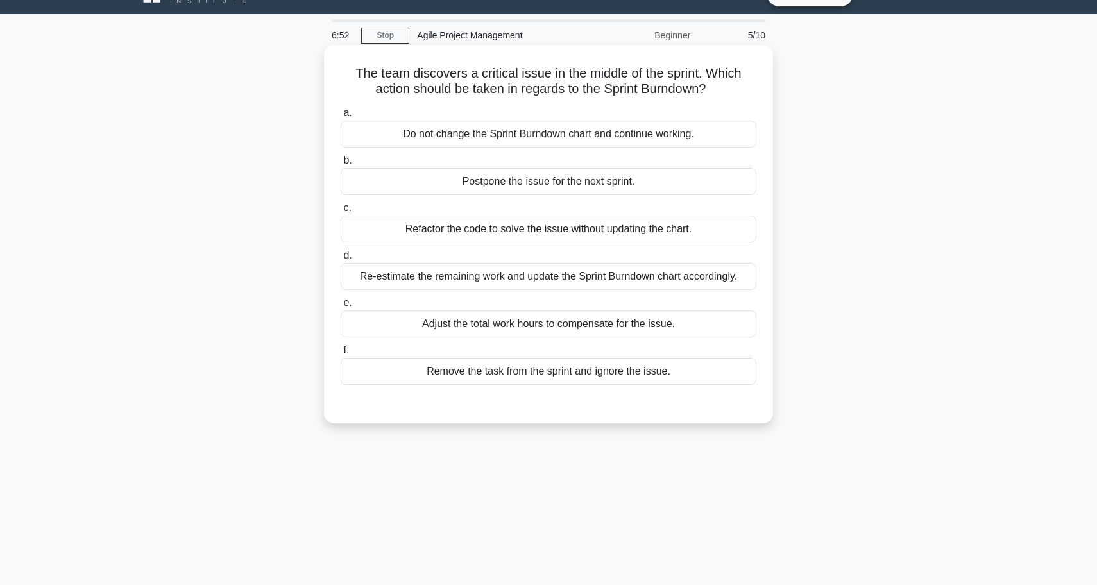  Describe the element at coordinates (548, 324) in the screenshot. I see `div: Adjust the total work hours to compensate for the issue.` at that location.